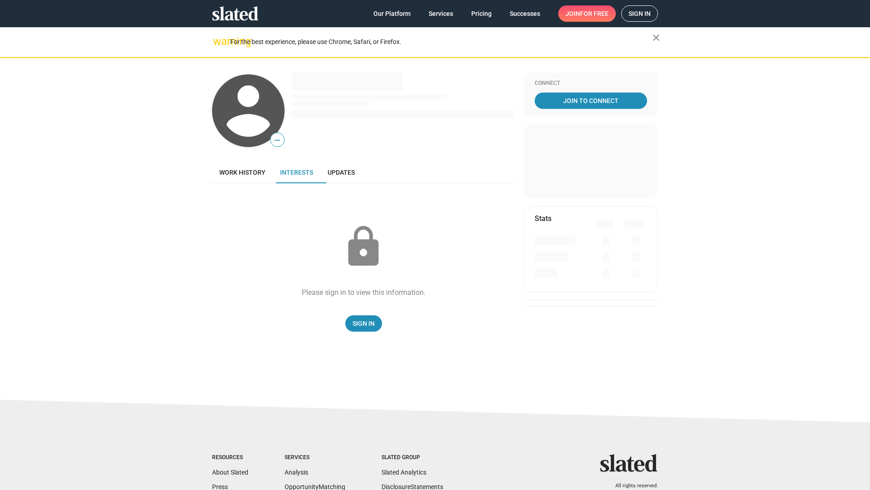 The width and height of the screenshot is (870, 490). What do you see at coordinates (218, 41) in the screenshot?
I see `mat-icon: warning` at bounding box center [218, 41].